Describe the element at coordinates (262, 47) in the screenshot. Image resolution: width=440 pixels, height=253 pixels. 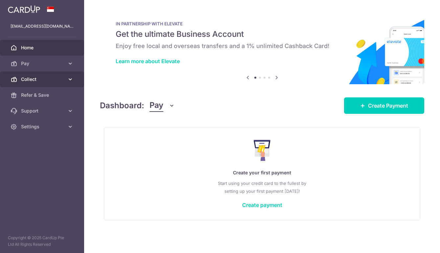
I see `img: Renovation banner` at that location.